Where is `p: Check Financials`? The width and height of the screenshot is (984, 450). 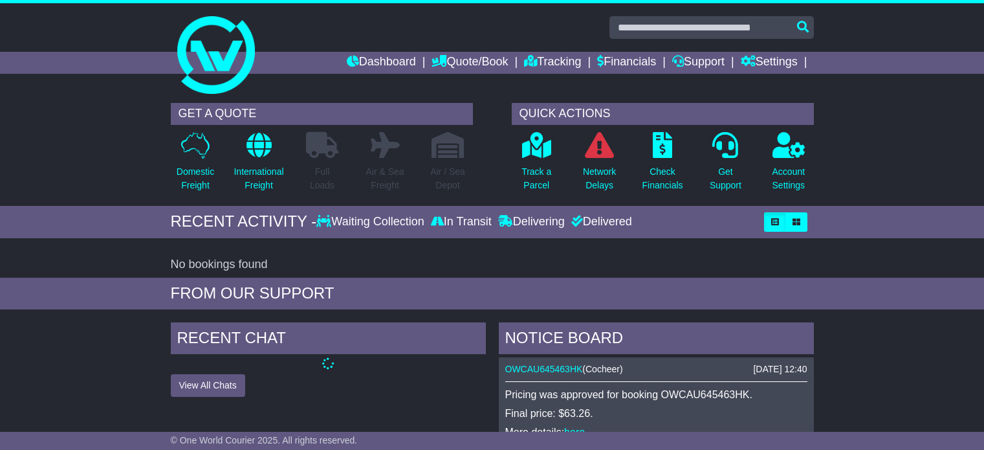 p: Check Financials is located at coordinates (662, 179).